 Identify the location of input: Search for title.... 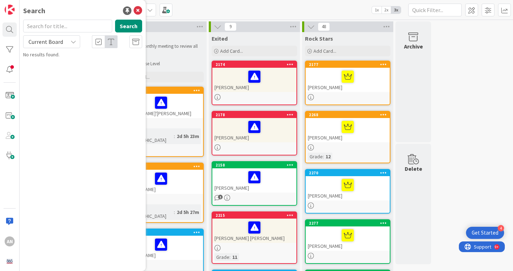
(68, 26).